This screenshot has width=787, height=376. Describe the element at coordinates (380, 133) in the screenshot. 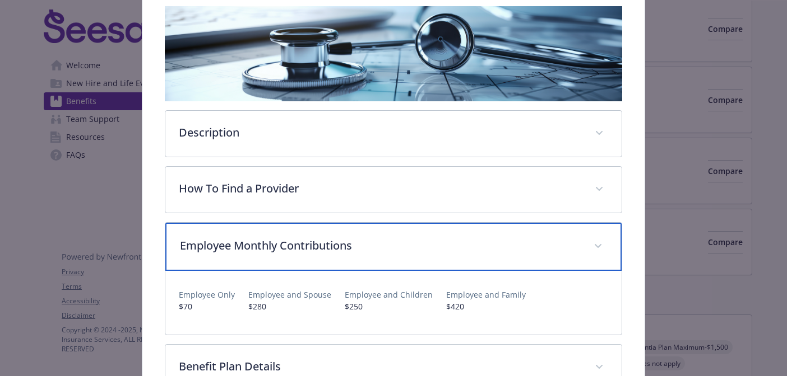

I see `p: Description` at that location.